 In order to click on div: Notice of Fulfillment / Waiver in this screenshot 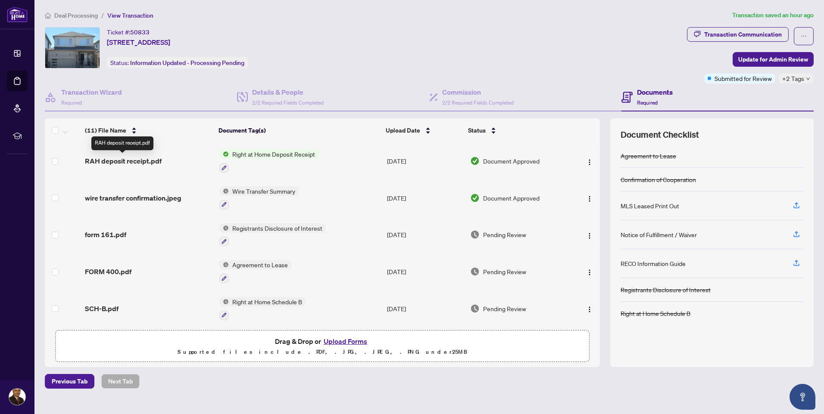, I will do `click(658, 235)`.